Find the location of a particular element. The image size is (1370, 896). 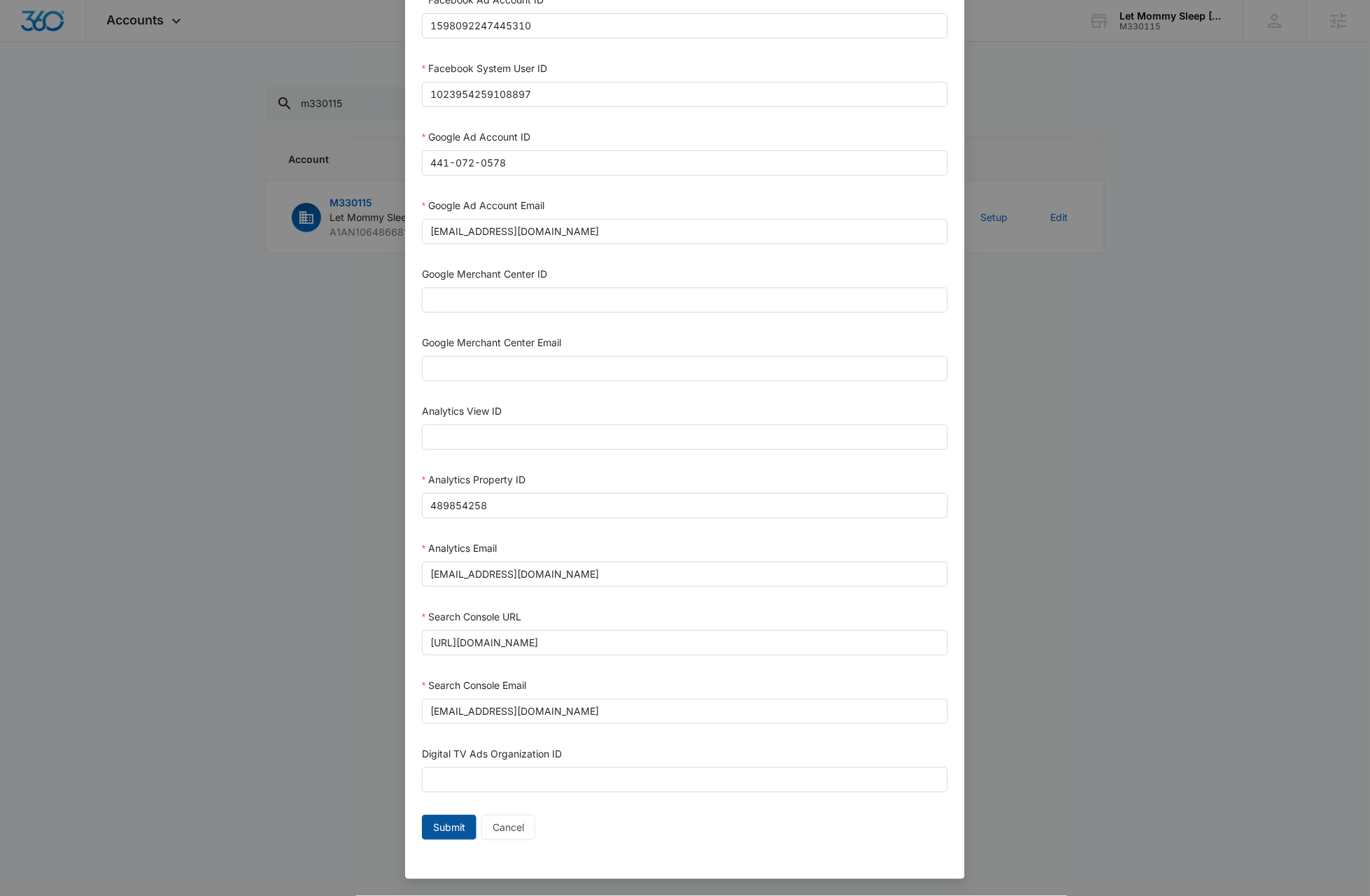

input: Google Merchant Center ID is located at coordinates (685, 300).